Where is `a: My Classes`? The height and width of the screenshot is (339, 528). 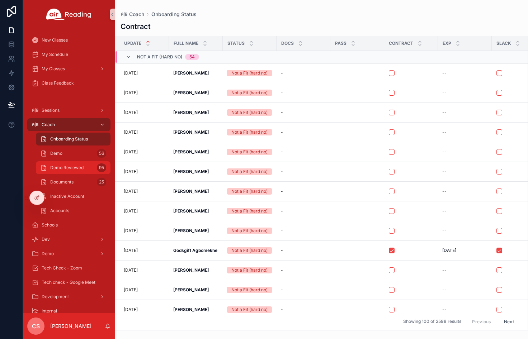
a: My Classes is located at coordinates (69, 69).